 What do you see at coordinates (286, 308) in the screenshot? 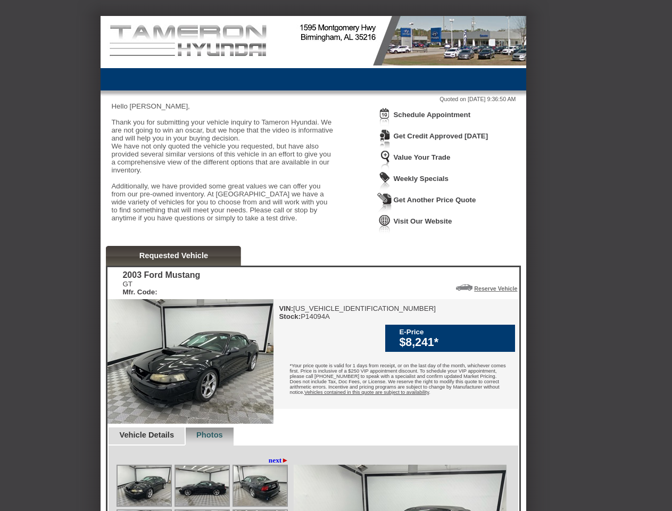
I see `b: VIN:` at bounding box center [286, 308].